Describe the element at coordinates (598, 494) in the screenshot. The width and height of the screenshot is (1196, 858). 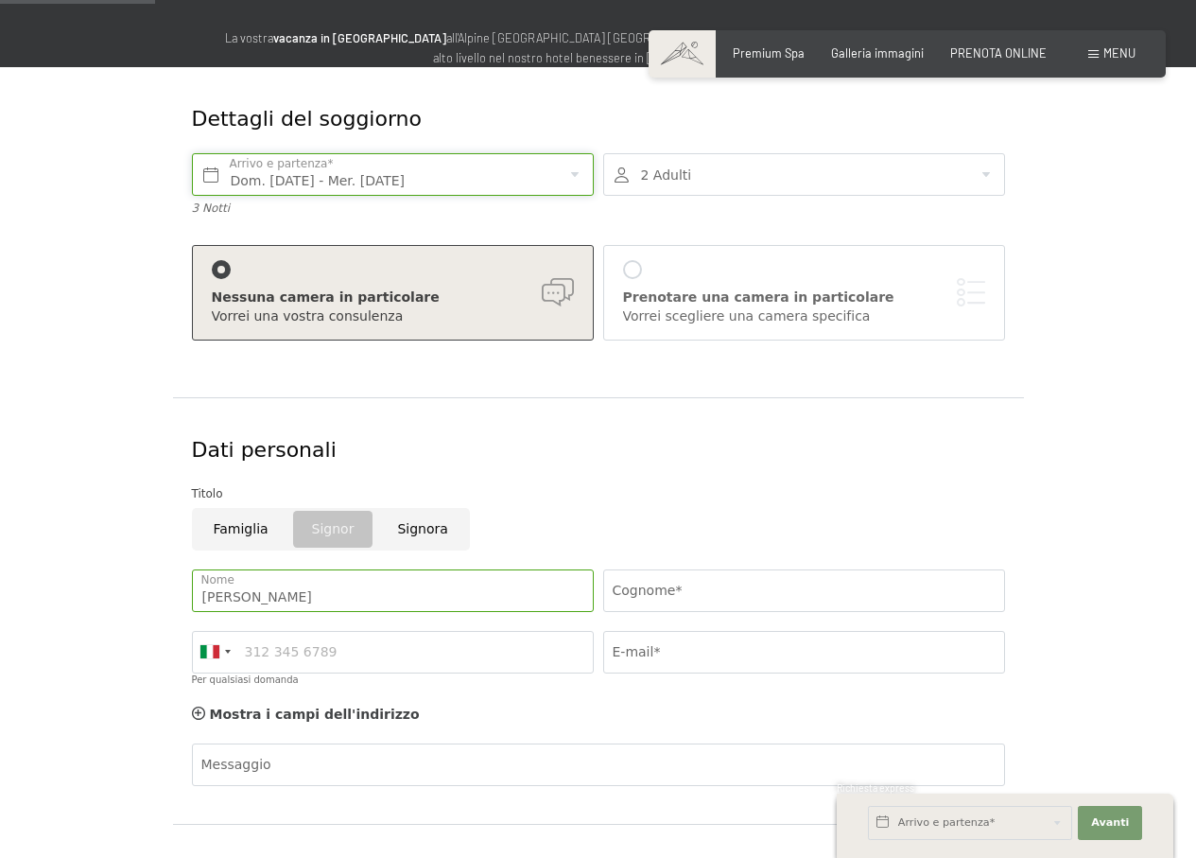
I see `div: Titolo` at that location.